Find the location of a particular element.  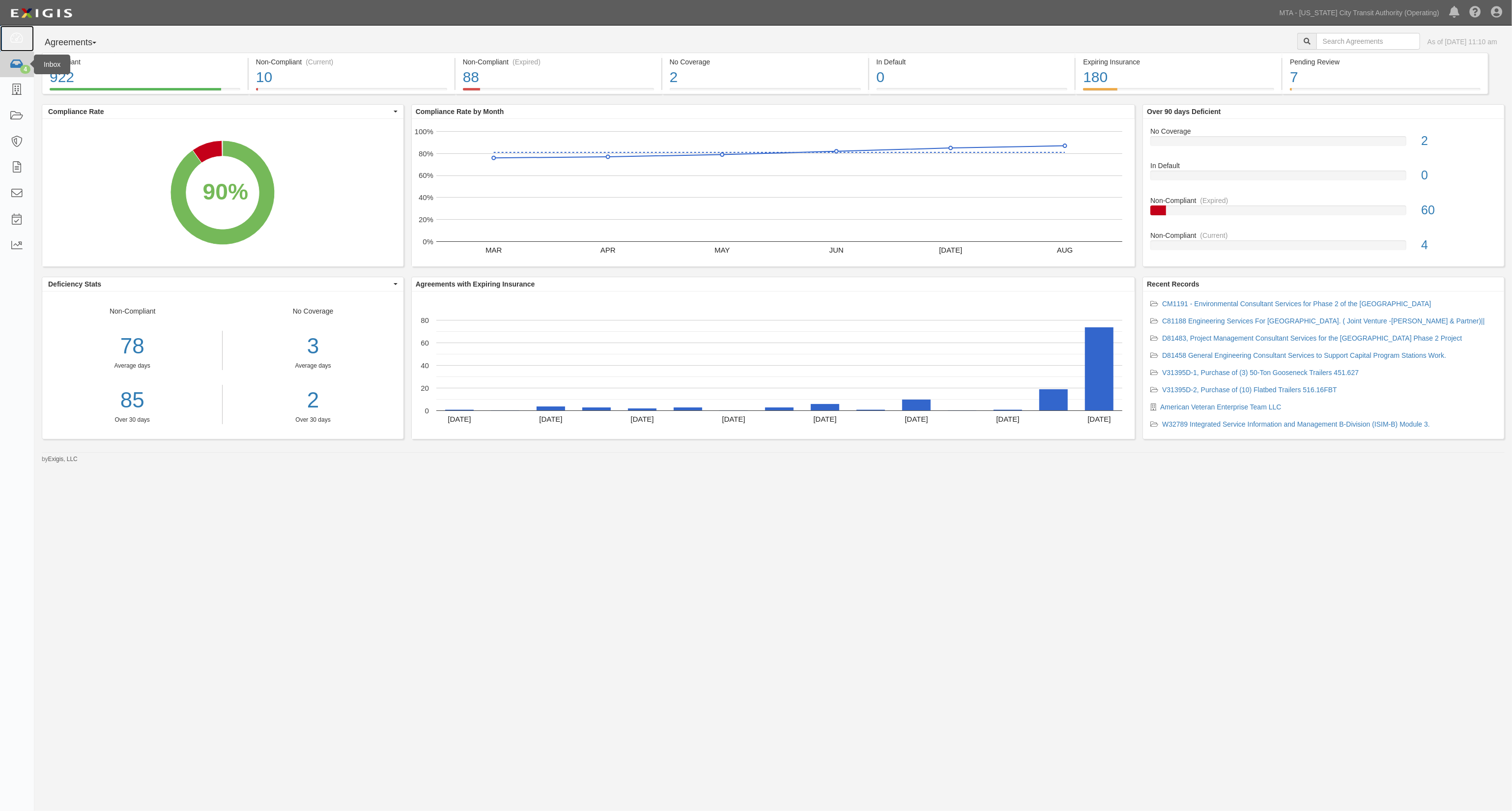

a: Non-Compliant(Expired)60 is located at coordinates (1323, 213).